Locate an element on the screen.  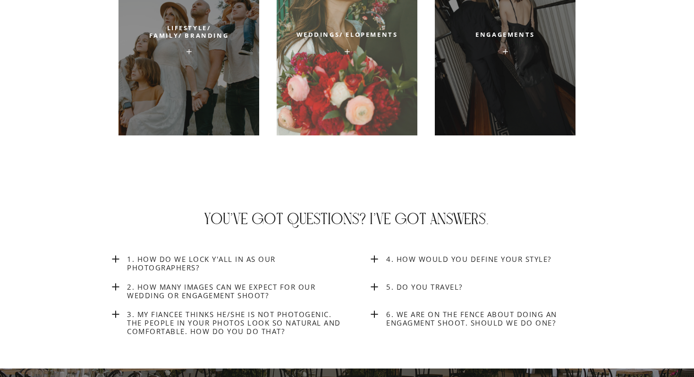
a: 4. How would you define your style? is located at coordinates (495, 259).